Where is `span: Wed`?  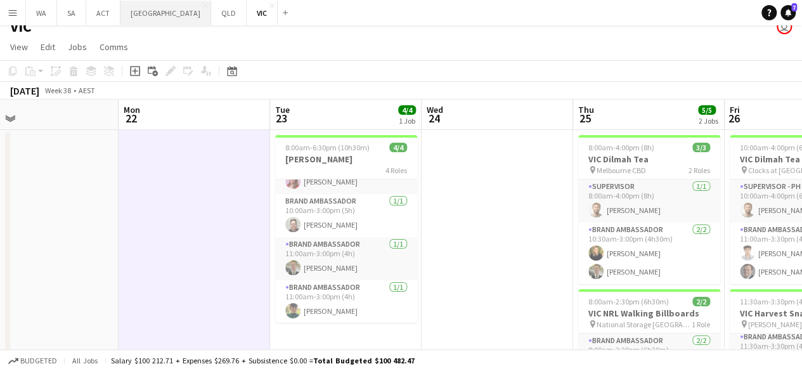
span: Wed is located at coordinates (435, 110).